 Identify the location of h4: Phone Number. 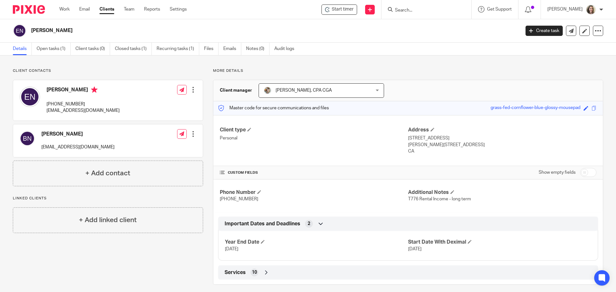
(314, 193).